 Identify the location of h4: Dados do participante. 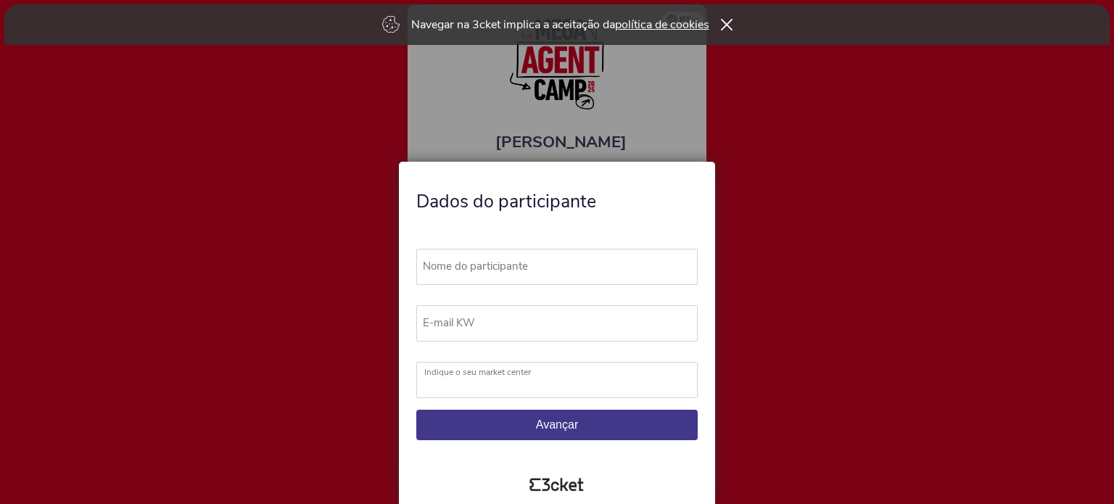
(557, 202).